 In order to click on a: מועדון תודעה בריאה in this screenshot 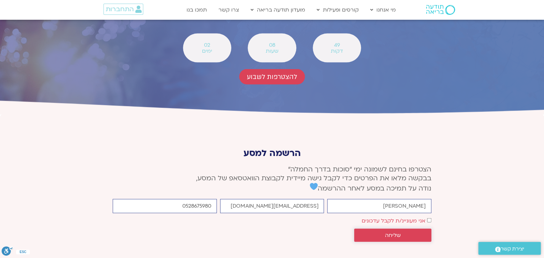, I will do `click(278, 10)`.